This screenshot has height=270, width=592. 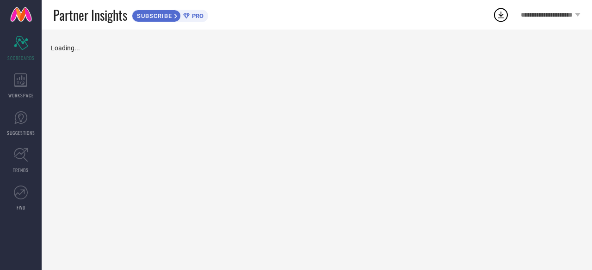 I want to click on span: Loading..., so click(x=65, y=48).